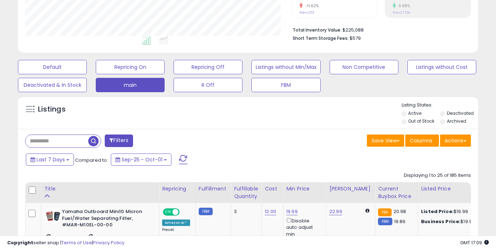  Describe the element at coordinates (105, 219) in the screenshot. I see `b: Yamaha Outboard Mini10 Micron Fuel/Water Separating Filter, #MAR-M10EL-00-00` at that location.